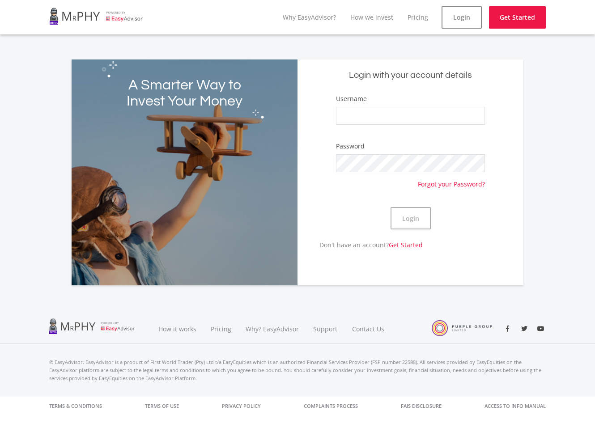 The image size is (595, 436). Describe the element at coordinates (515, 406) in the screenshot. I see `a: Access to Info Manual` at that location.